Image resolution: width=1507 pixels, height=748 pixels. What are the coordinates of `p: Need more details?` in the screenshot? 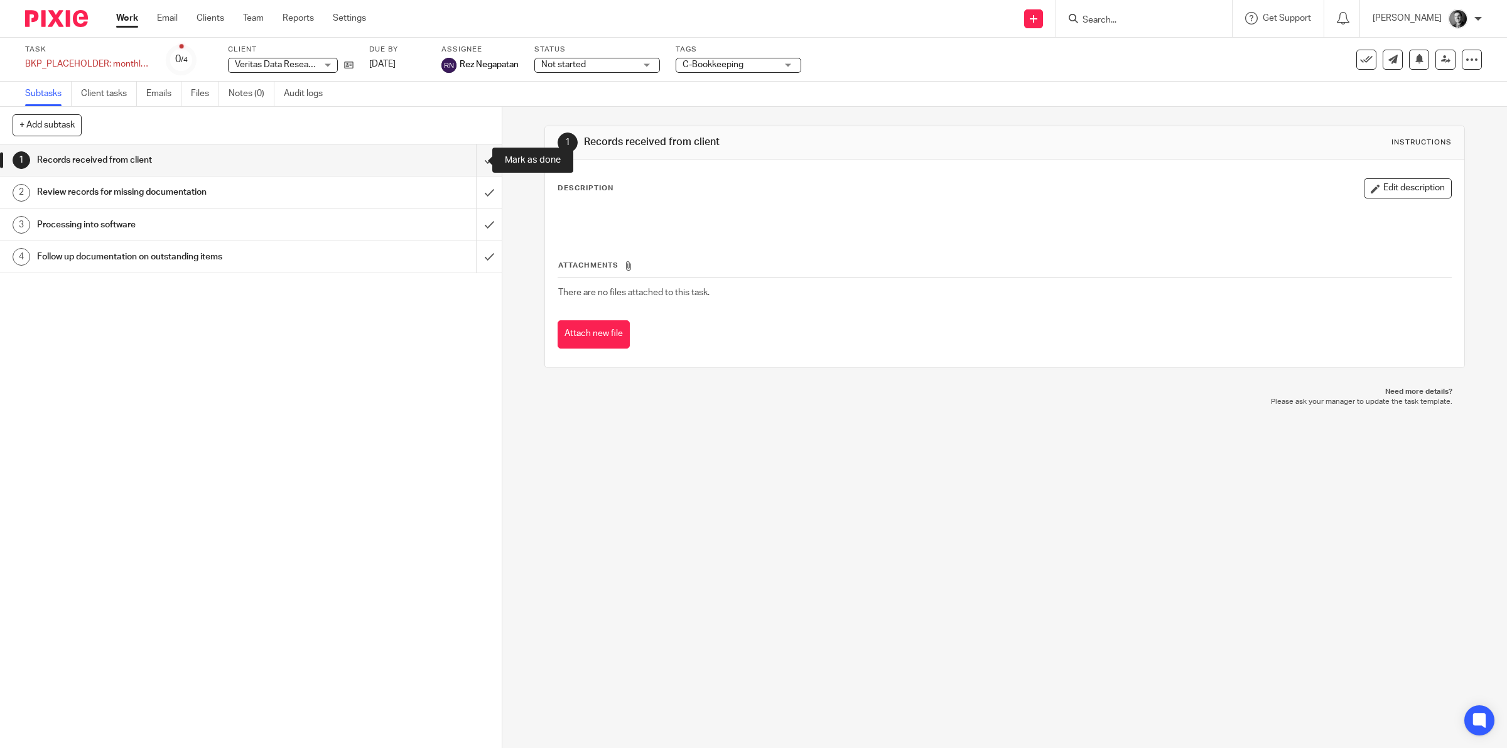 It's located at (1005, 392).